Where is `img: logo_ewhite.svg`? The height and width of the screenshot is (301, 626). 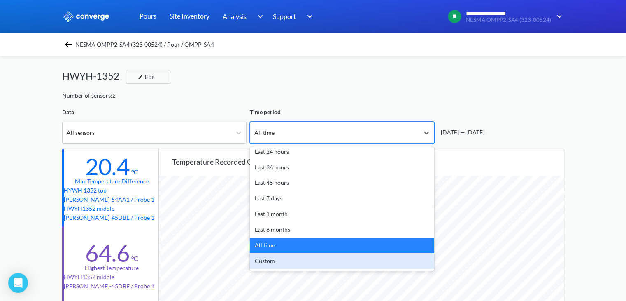 img: logo_ewhite.svg is located at coordinates (86, 16).